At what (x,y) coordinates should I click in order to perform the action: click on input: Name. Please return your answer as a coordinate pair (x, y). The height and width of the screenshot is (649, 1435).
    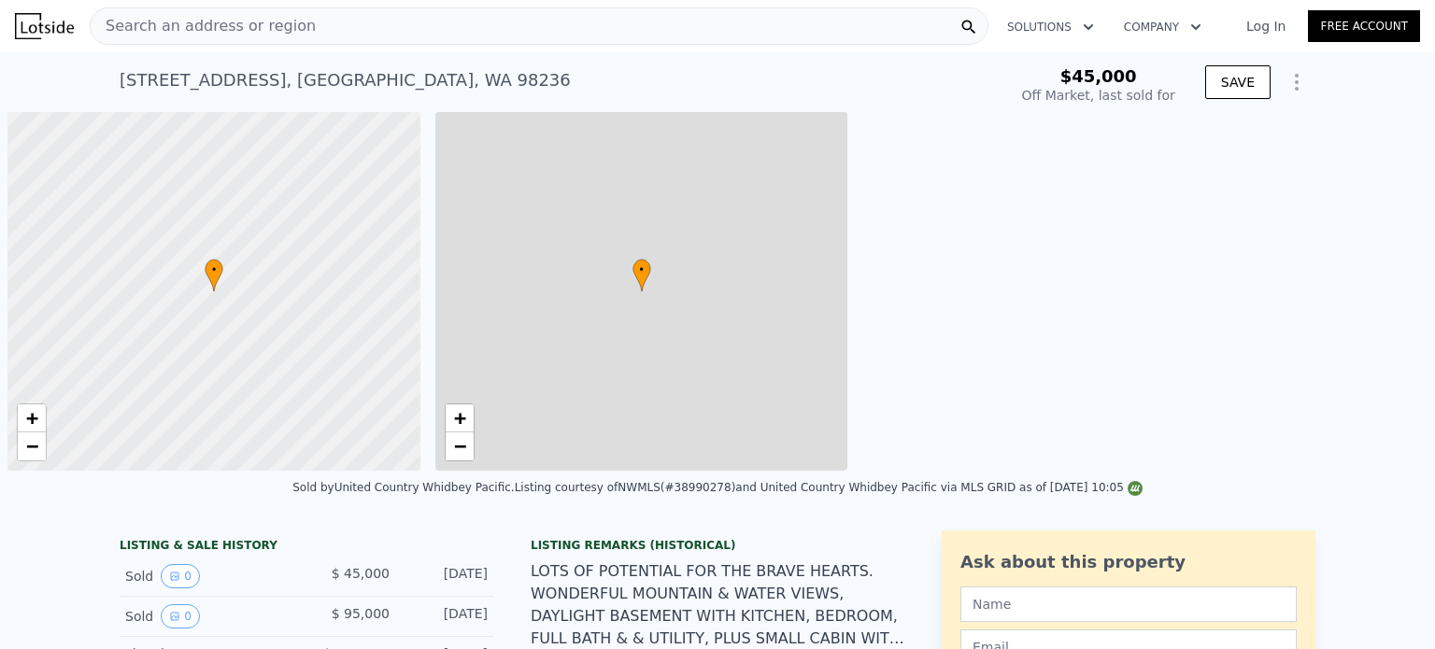
    Looking at the image, I should click on (1129, 605).